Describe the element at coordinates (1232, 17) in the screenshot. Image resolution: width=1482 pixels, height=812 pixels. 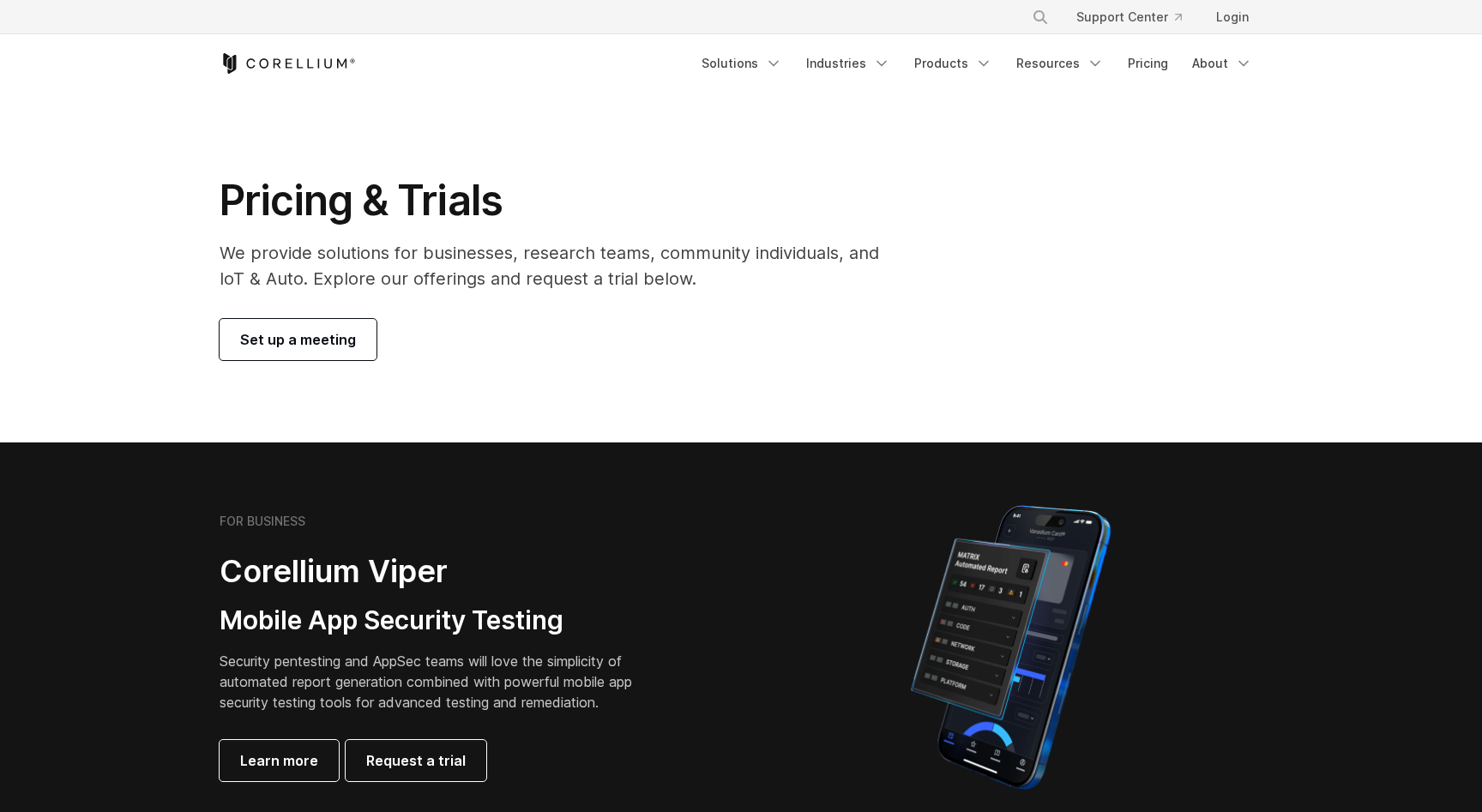
I see `a: Login` at that location.